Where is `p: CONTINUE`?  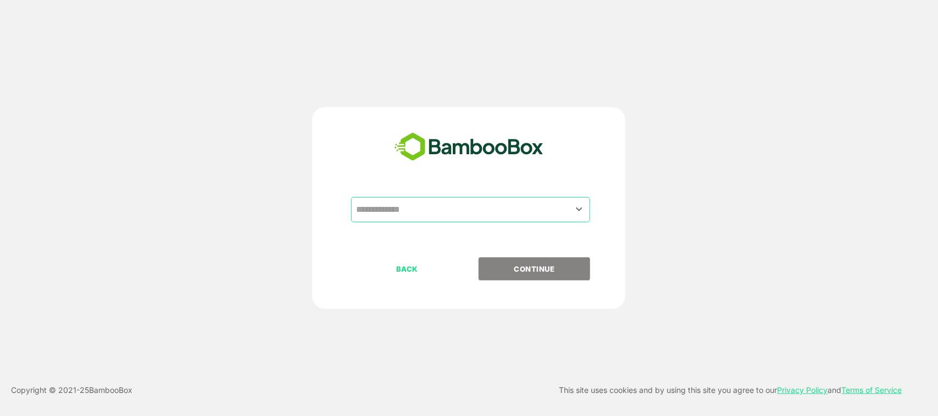
p: CONTINUE is located at coordinates (534, 269).